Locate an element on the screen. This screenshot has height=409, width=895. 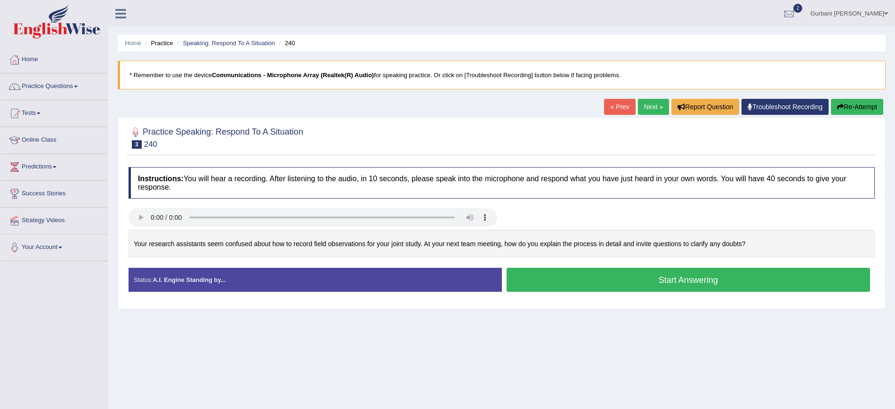
a: Next » is located at coordinates (654, 107).